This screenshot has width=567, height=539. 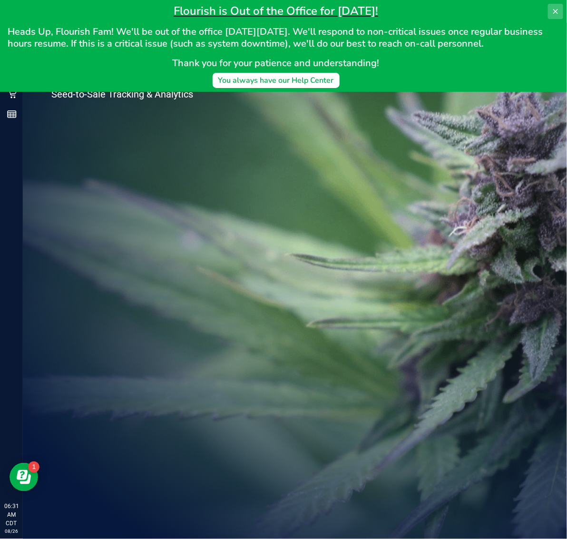 I want to click on inline-svg: Reports, so click(x=12, y=114).